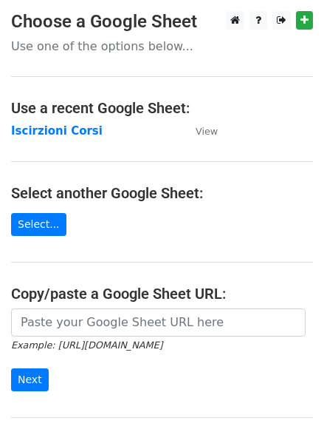  Describe the element at coordinates (38, 224) in the screenshot. I see `a: Select...` at that location.